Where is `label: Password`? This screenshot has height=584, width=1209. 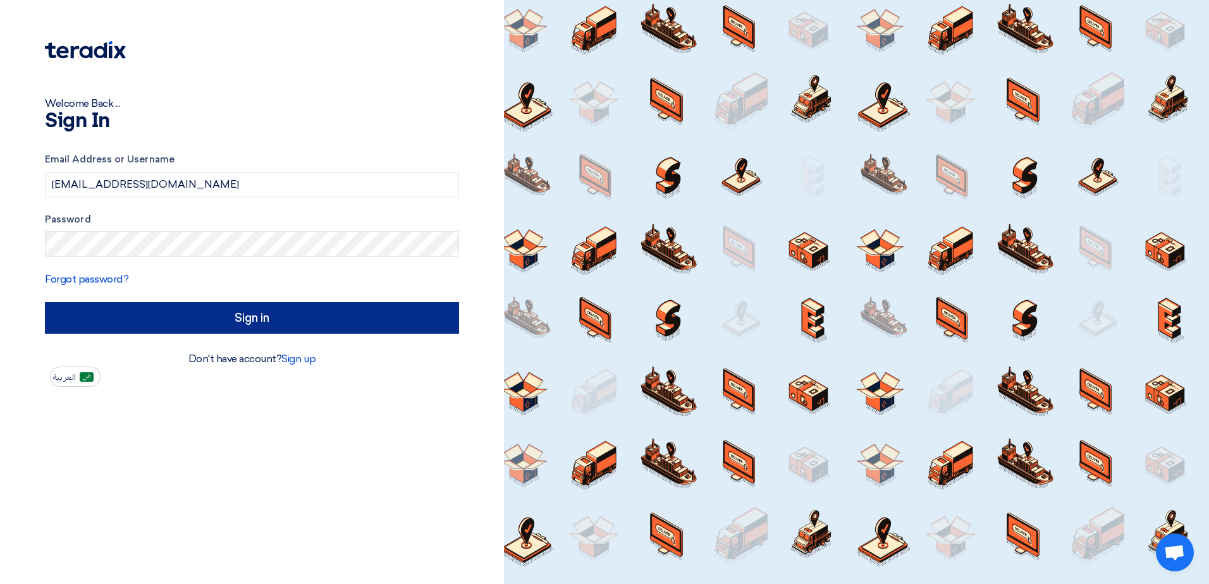
label: Password is located at coordinates (252, 219).